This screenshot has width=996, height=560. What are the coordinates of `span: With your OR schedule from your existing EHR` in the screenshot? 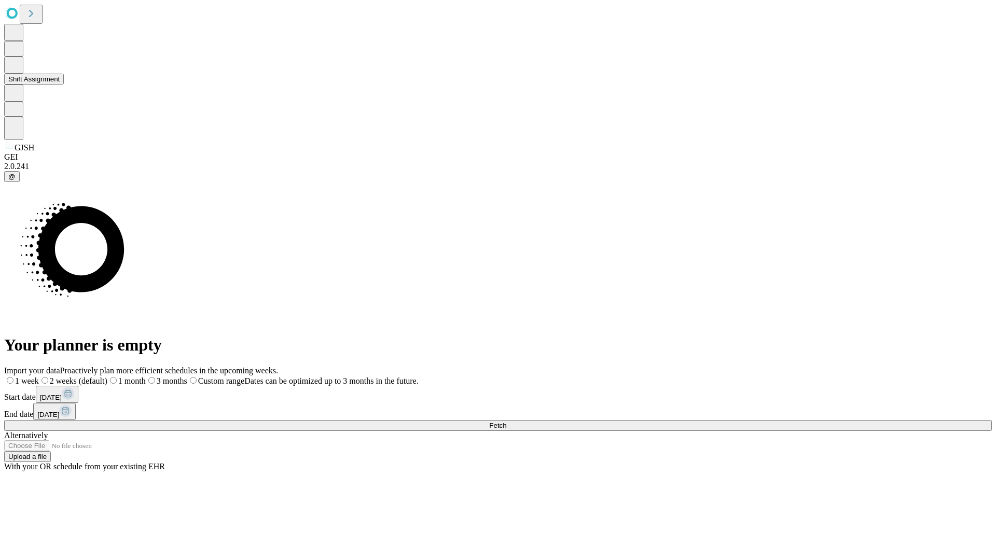 It's located at (85, 466).